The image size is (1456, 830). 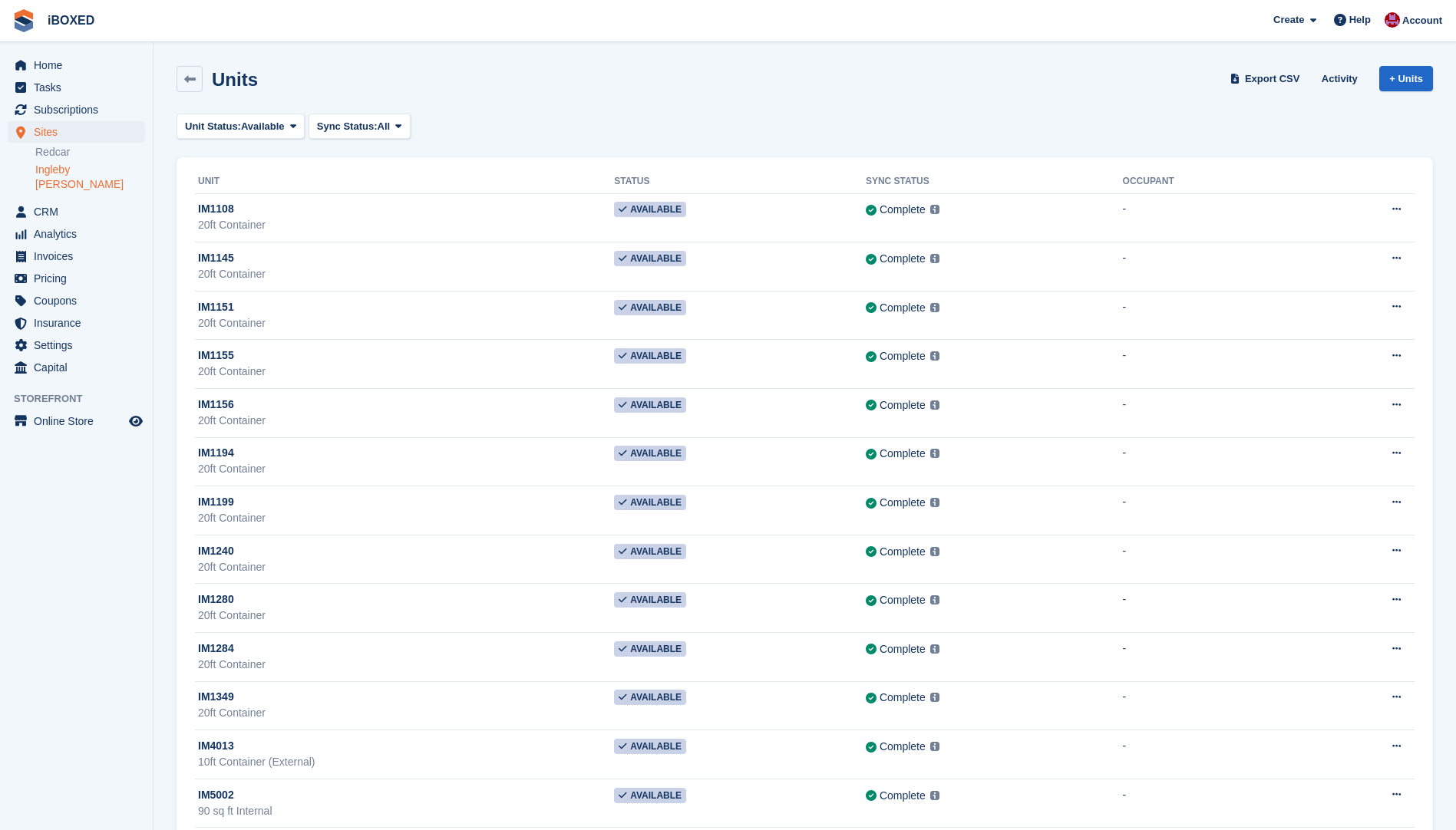 I want to click on span: Create, so click(x=1289, y=20).